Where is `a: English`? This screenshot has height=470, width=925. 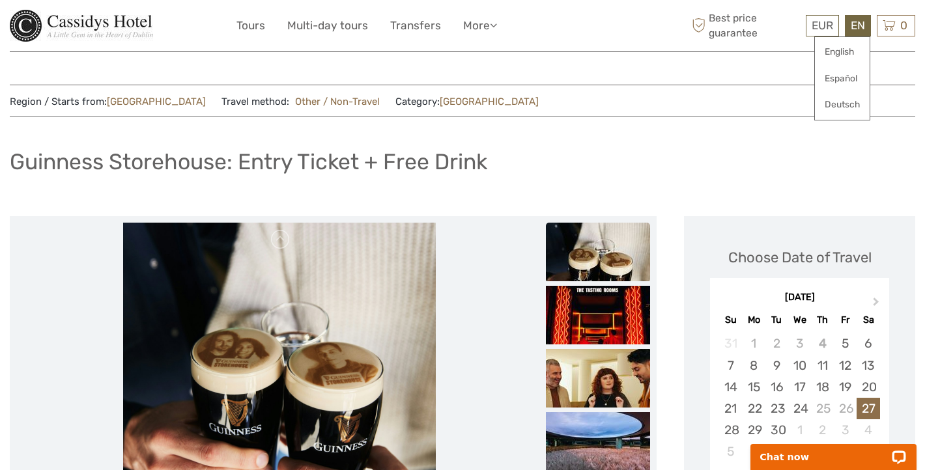
a: English is located at coordinates (842, 52).